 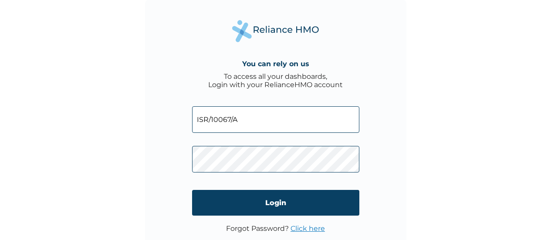 I want to click on img: Reliance Health's Logo, so click(x=276, y=31).